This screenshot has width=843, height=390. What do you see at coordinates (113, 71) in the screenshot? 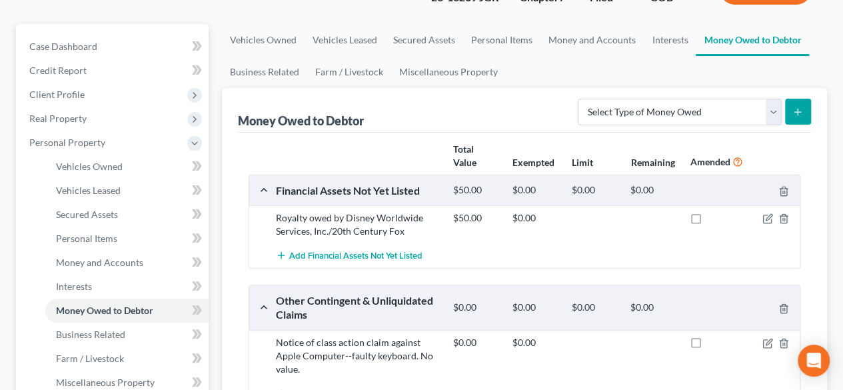
I see `a: Credit Report` at bounding box center [113, 71].